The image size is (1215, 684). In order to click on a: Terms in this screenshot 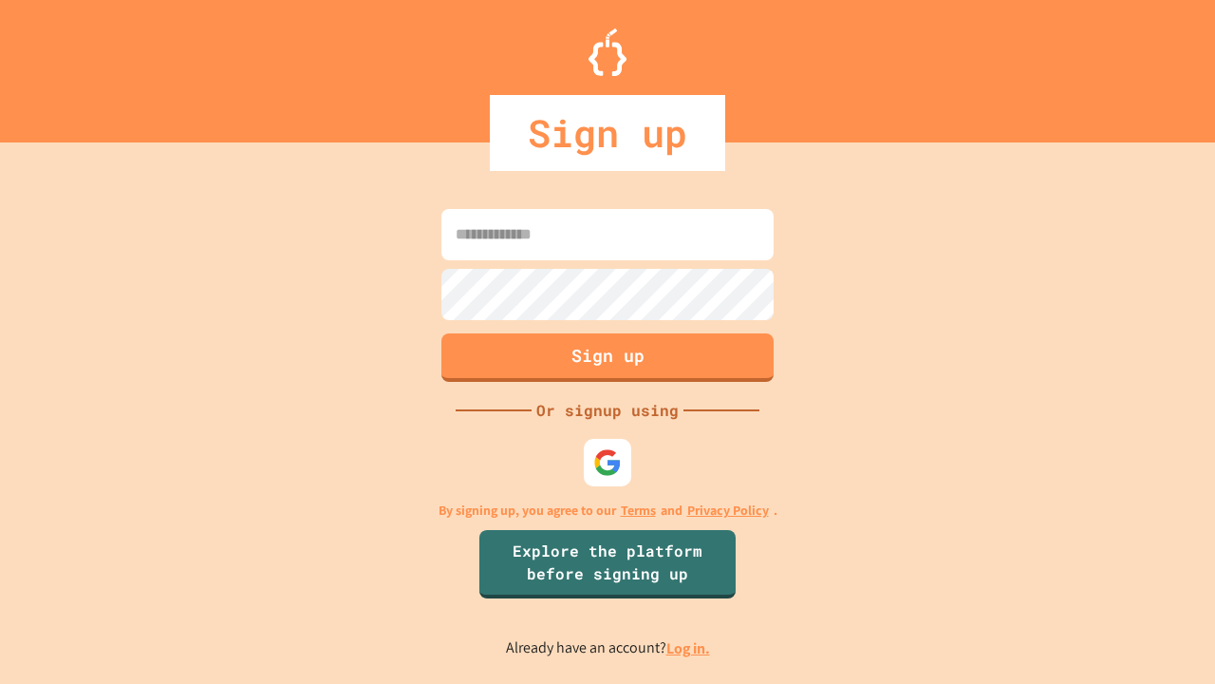, I will do `click(638, 510)`.